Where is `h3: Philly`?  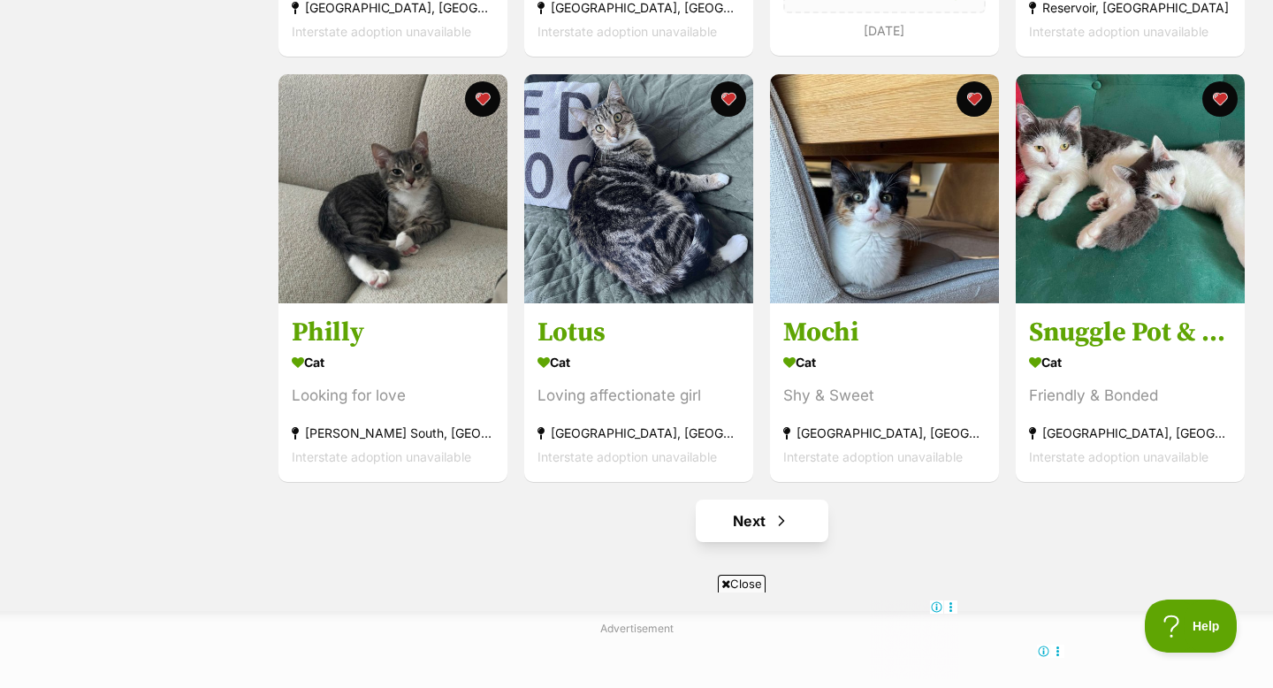
h3: Philly is located at coordinates (393, 332).